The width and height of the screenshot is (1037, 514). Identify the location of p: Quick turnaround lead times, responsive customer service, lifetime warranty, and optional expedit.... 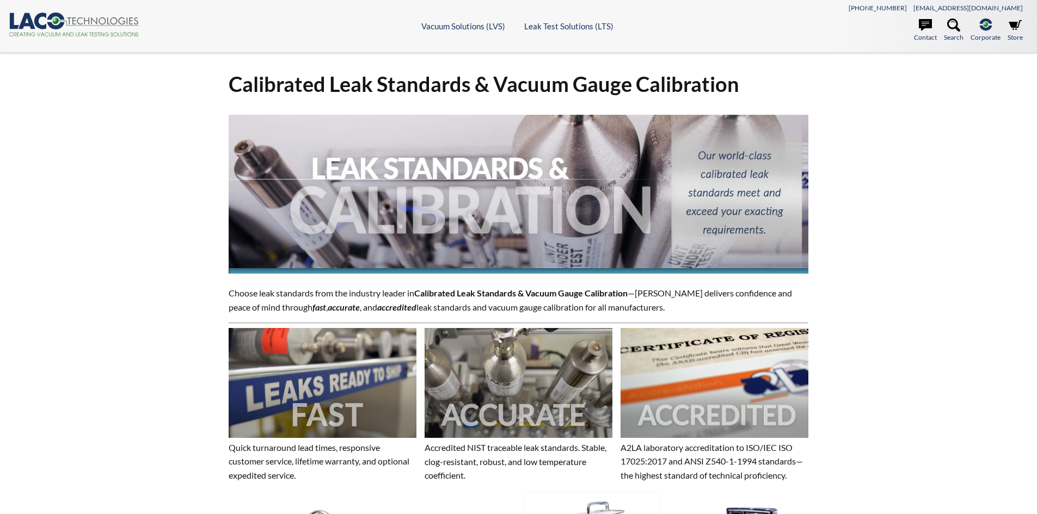
(322, 462).